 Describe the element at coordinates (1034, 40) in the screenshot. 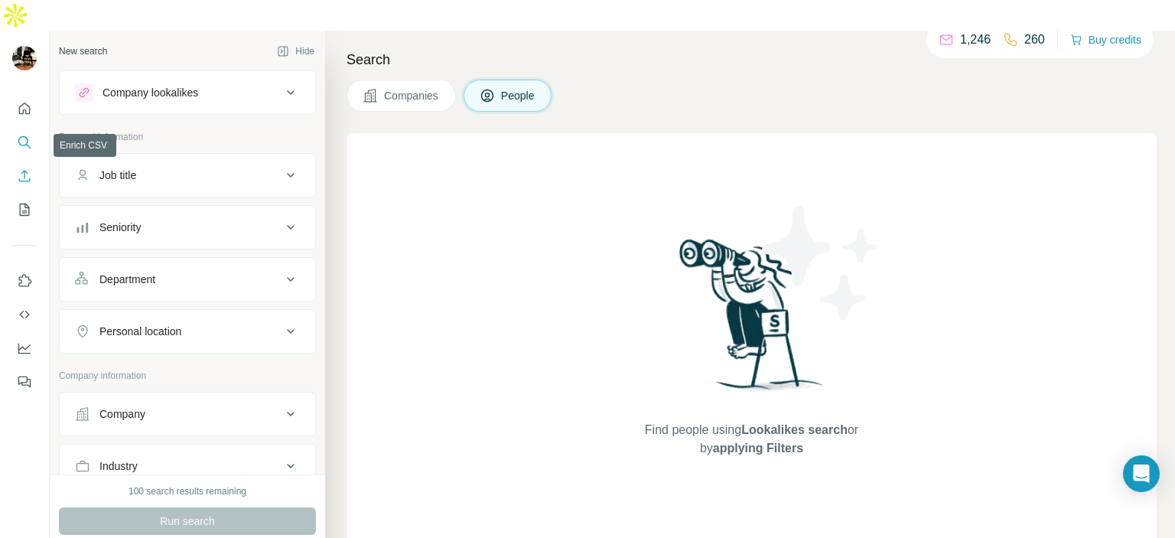

I see `p: 260` at that location.